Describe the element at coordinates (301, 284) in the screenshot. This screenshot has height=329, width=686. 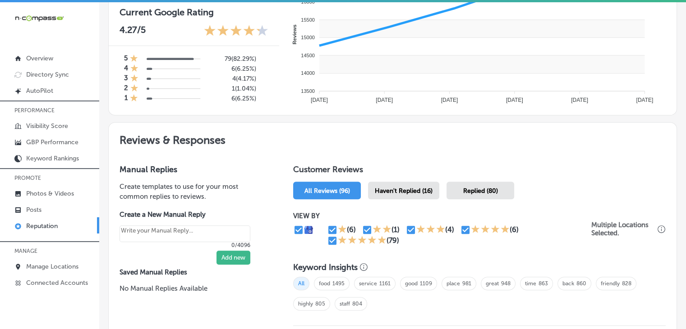
I see `span: All` at that location.